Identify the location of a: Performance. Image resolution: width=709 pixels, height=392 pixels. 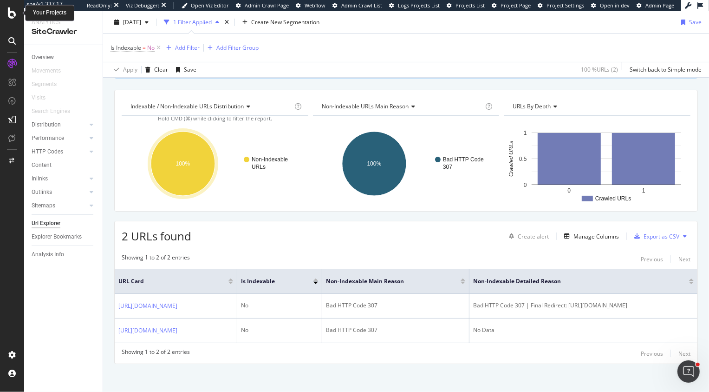
(59, 138).